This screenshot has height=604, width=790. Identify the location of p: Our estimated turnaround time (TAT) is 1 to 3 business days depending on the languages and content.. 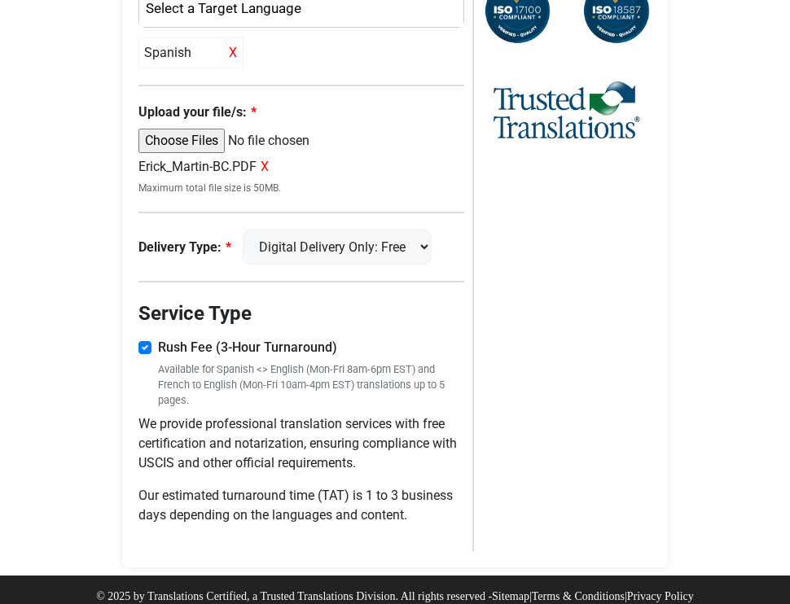
(301, 506).